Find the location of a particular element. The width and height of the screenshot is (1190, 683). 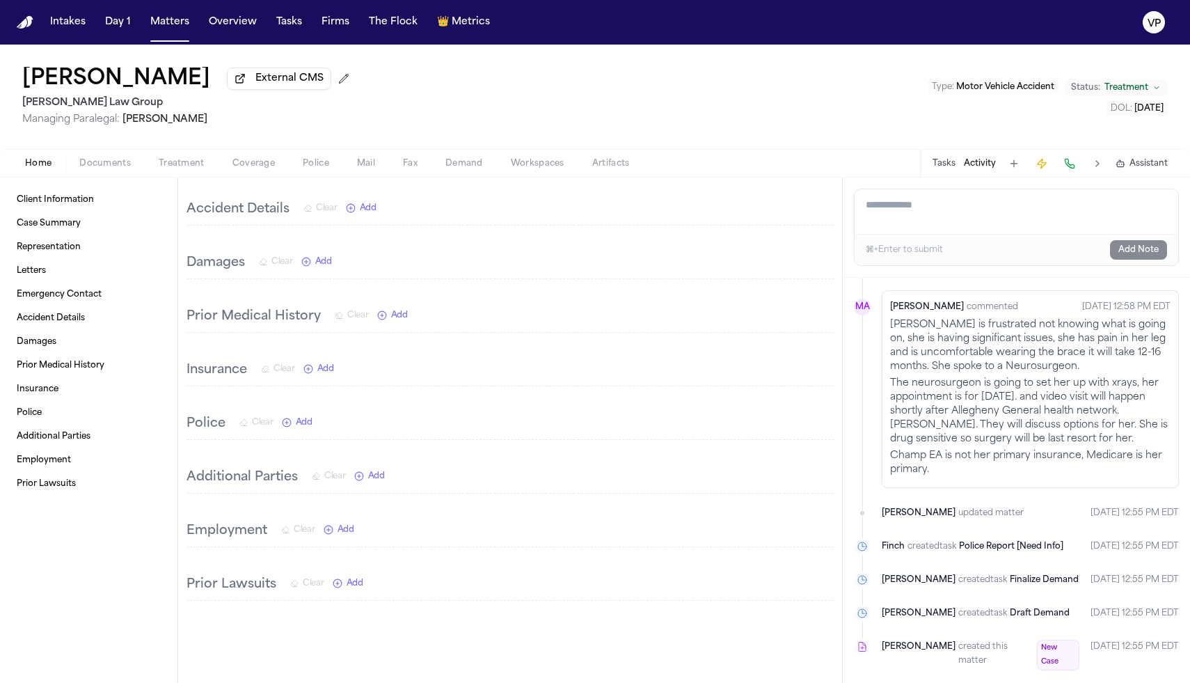

span: Coverage is located at coordinates (253, 164).